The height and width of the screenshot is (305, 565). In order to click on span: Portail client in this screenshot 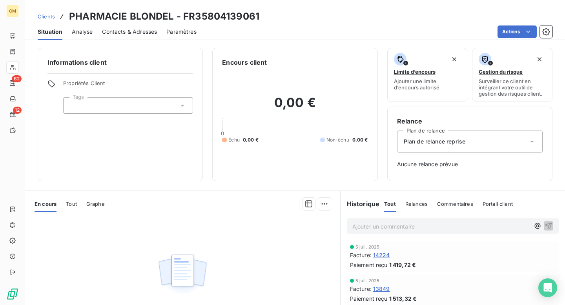, I will do `click(498, 204)`.